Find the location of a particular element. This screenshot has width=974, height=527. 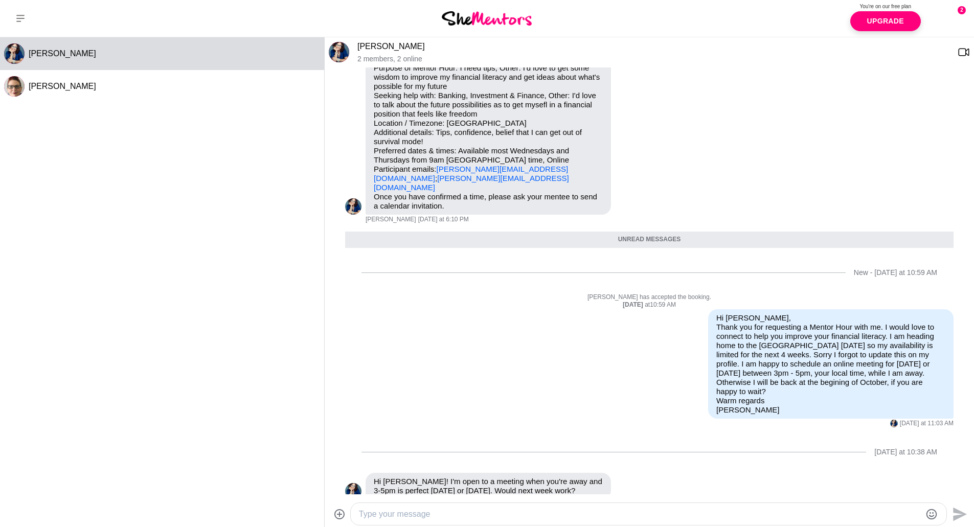

a: Upgrade is located at coordinates (886, 21).